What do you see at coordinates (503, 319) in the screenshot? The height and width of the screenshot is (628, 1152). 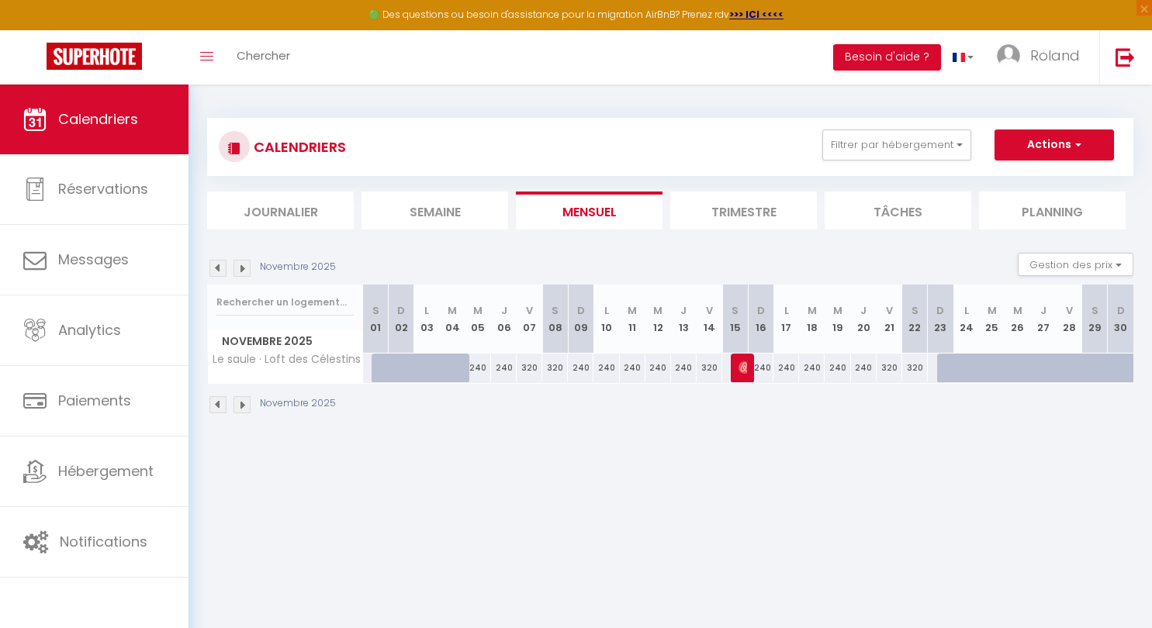 I see `th: 06` at bounding box center [503, 319].